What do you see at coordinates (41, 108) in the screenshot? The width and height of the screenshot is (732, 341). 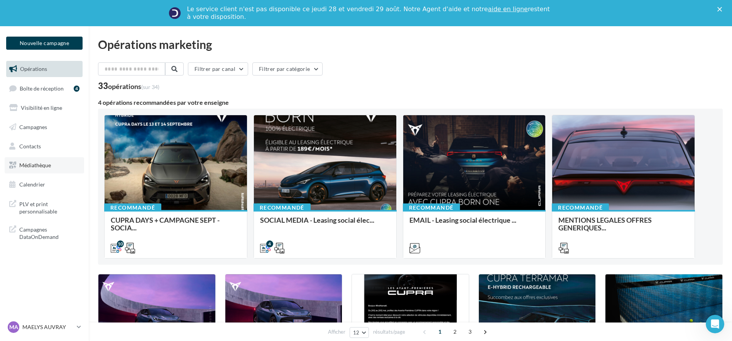 I see `span: Visibilité en ligne` at bounding box center [41, 108].